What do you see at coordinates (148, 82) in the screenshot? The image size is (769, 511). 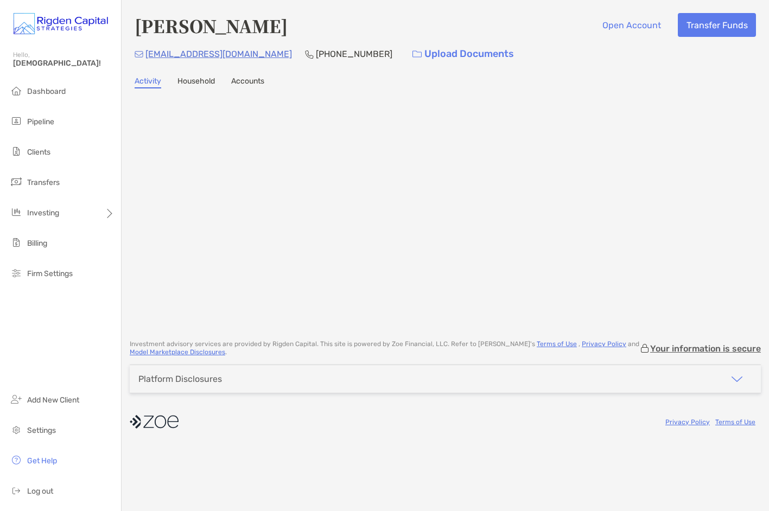 I see `a: Activity` at bounding box center [148, 82].